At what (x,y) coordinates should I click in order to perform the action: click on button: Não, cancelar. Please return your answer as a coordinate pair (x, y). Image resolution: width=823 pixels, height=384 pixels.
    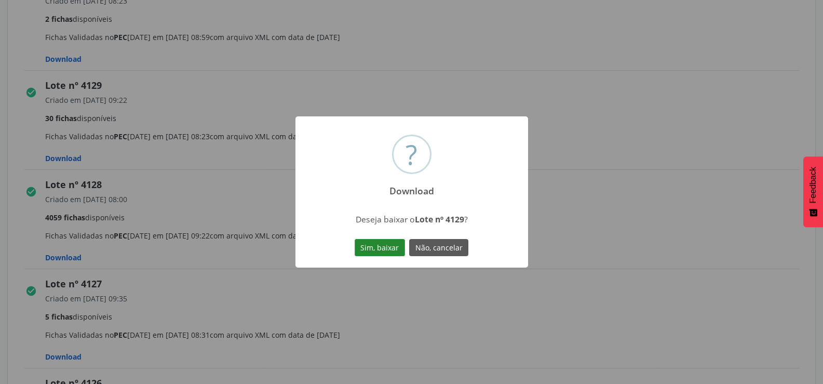
    Looking at the image, I should click on (439, 248).